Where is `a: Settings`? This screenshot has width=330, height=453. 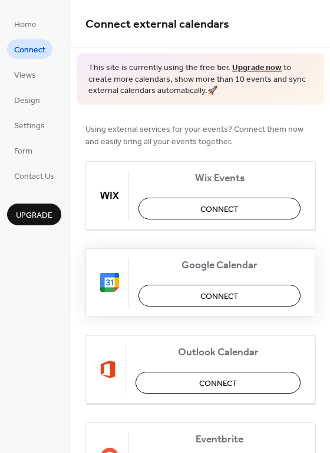
a: Settings is located at coordinates (29, 125).